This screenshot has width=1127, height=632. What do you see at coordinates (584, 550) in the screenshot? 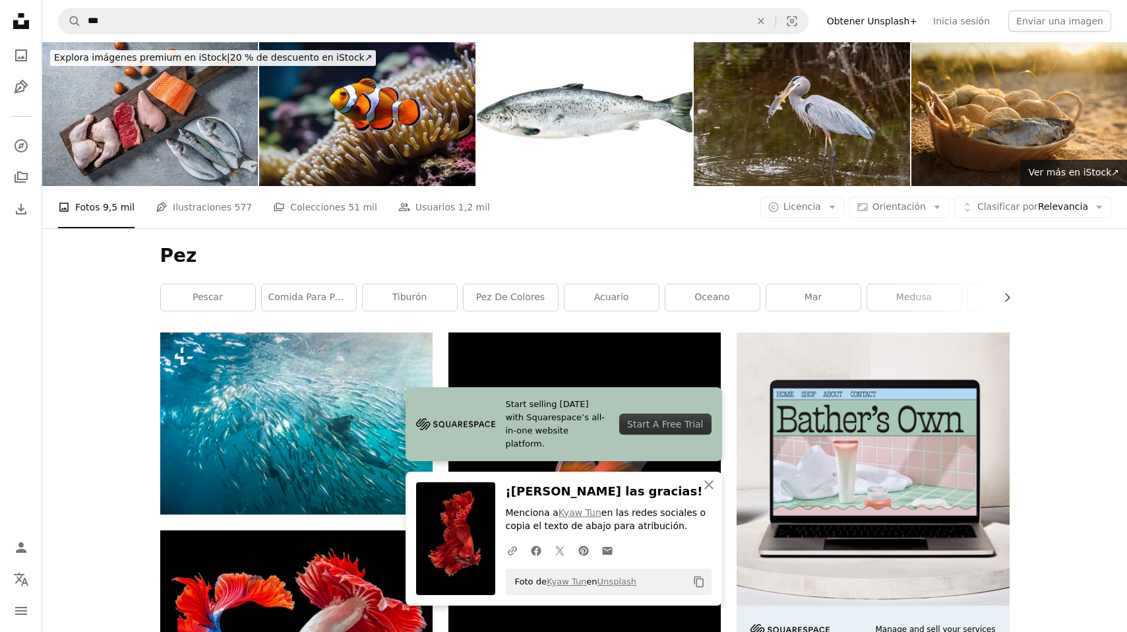
I see `a: Comparte en Pinterest` at bounding box center [584, 550].